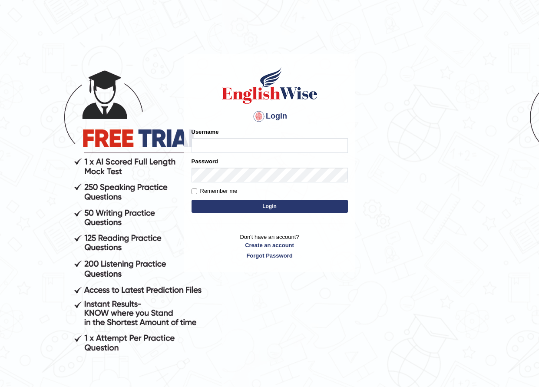  I want to click on label: Password, so click(205, 161).